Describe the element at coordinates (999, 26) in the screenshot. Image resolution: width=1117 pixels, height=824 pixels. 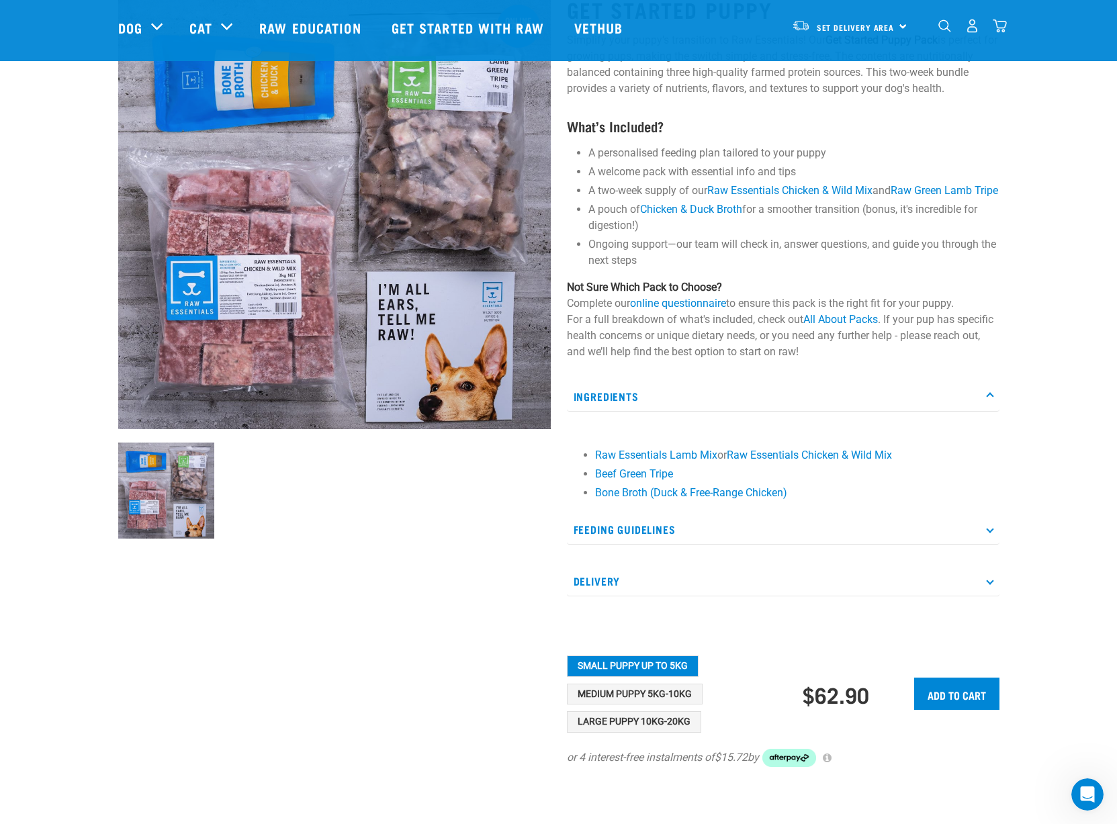
I see `img: home-icon@2x.png` at that location.